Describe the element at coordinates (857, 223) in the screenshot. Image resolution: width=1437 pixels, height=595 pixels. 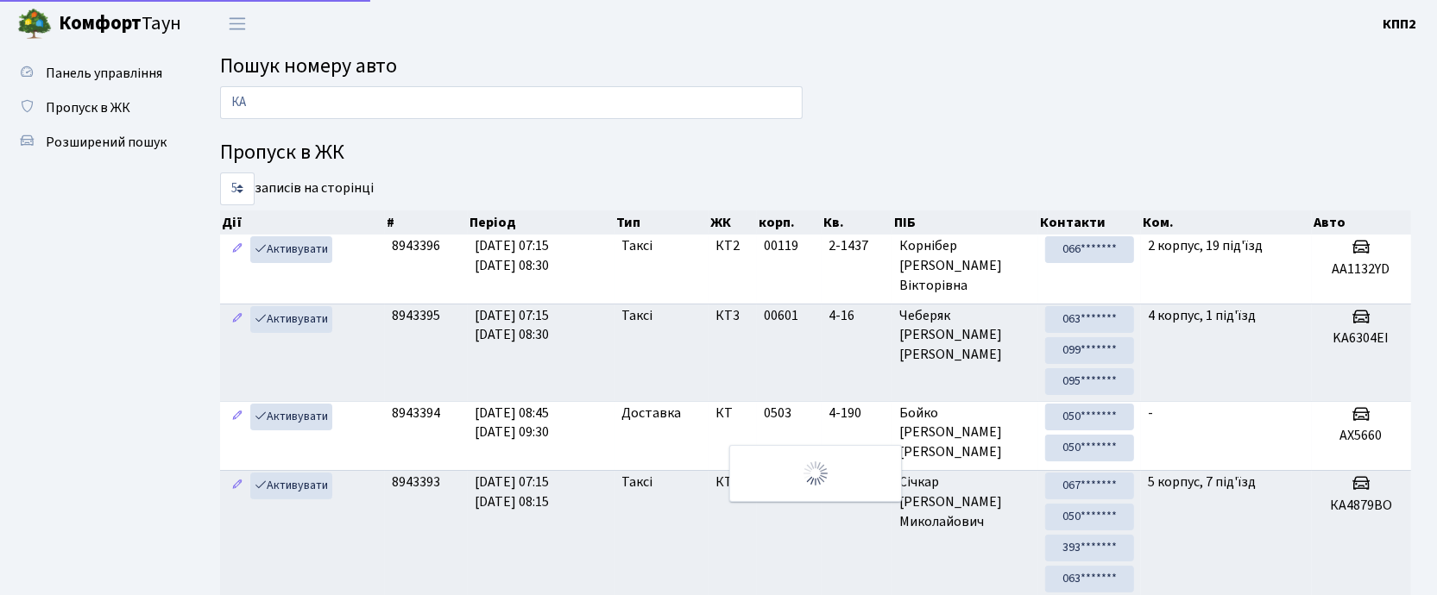
I see `th: Кв.` at that location.